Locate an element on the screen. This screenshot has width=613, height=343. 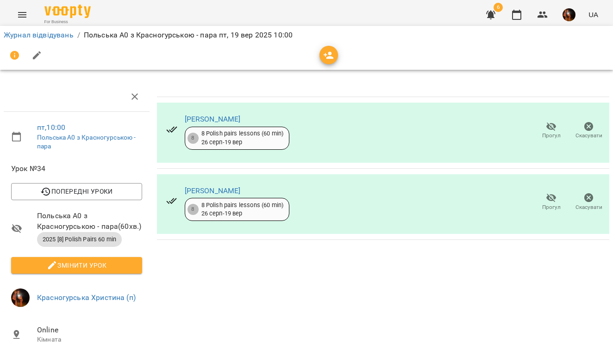
span: UA is located at coordinates (593, 14).